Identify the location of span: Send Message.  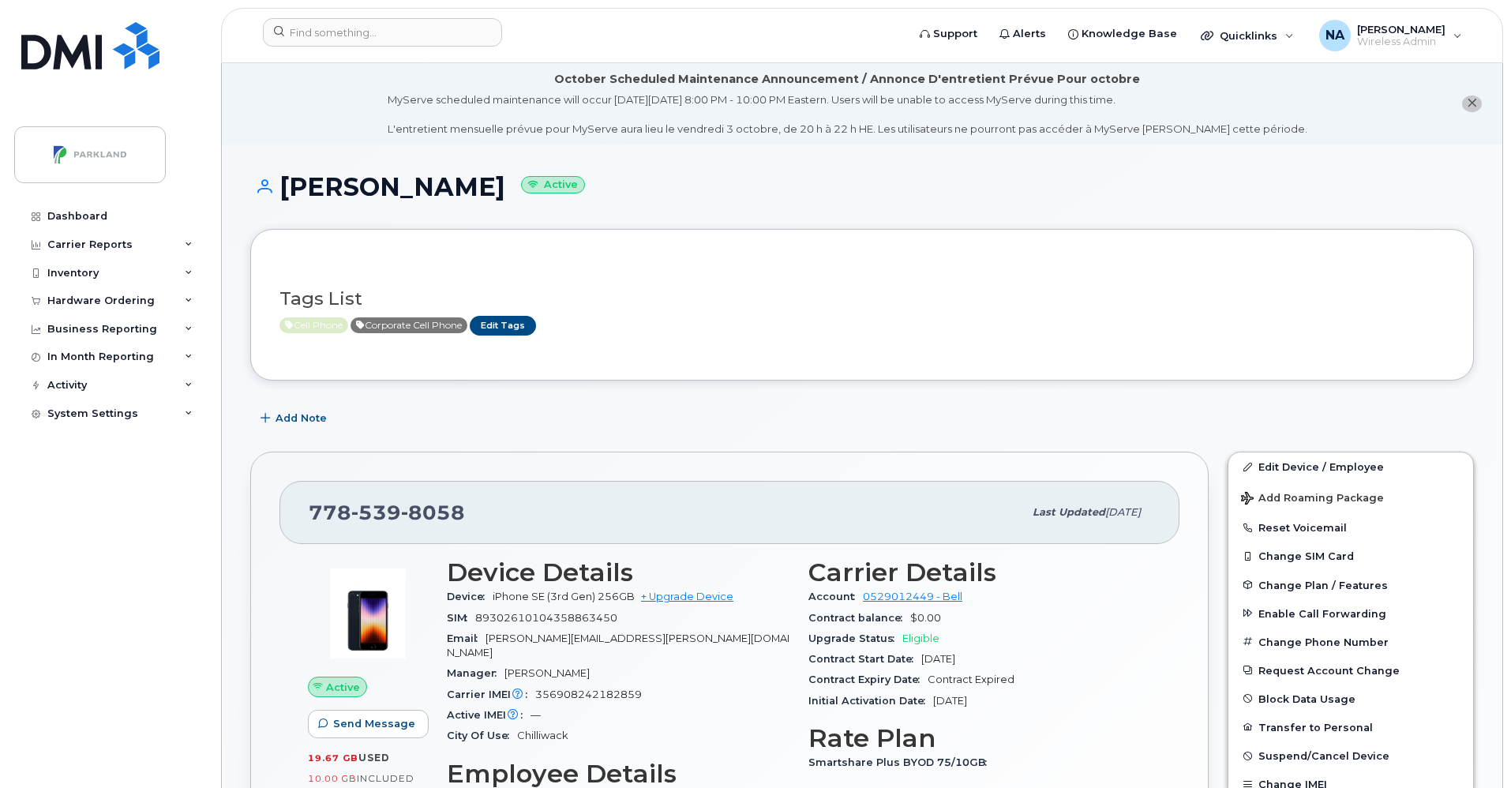
(374, 723).